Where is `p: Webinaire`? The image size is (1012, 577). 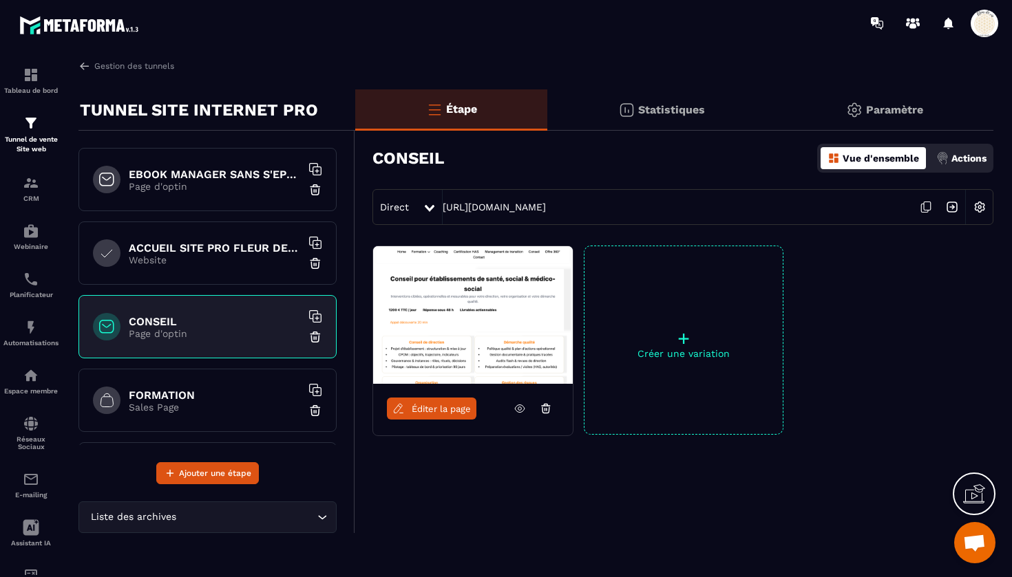 p: Webinaire is located at coordinates (31, 246).